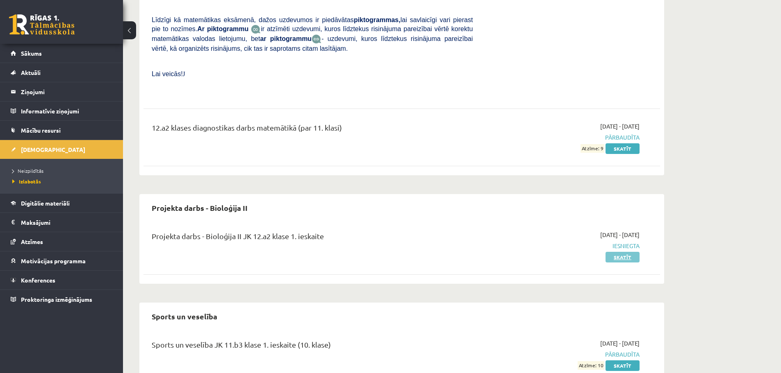  What do you see at coordinates (45, 203) in the screenshot?
I see `span: Digitālie materiāli` at bounding box center [45, 203].